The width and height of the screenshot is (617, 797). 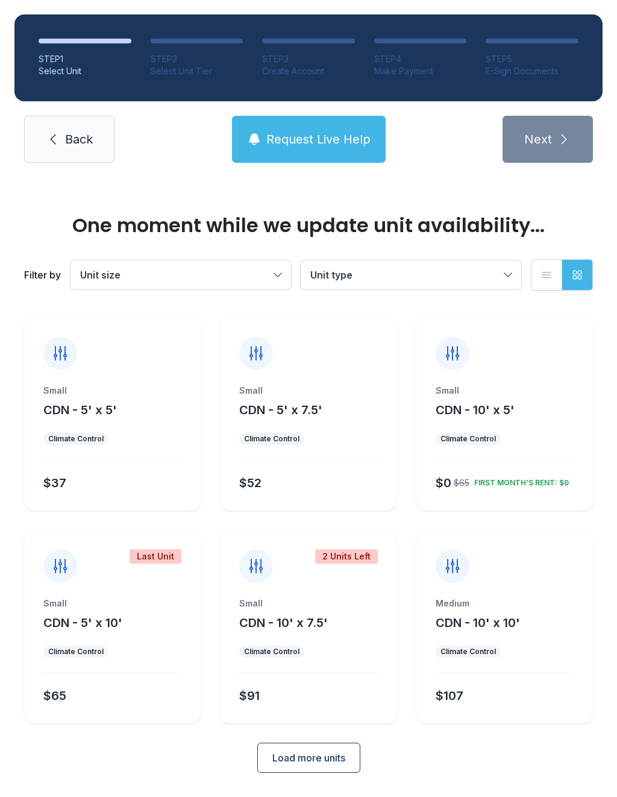 What do you see at coordinates (450, 696) in the screenshot?
I see `div: $107` at bounding box center [450, 696].